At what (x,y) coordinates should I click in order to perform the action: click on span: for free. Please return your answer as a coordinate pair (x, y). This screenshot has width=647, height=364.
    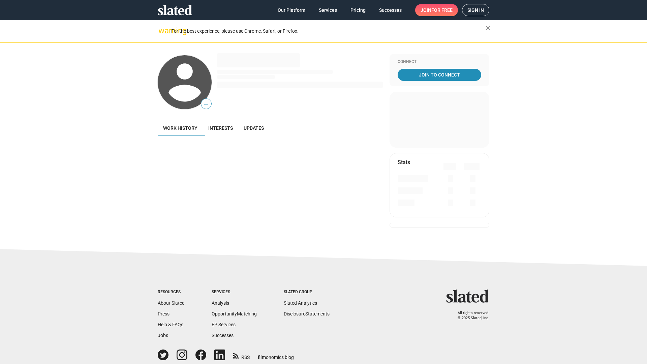
    Looking at the image, I should click on (442, 10).